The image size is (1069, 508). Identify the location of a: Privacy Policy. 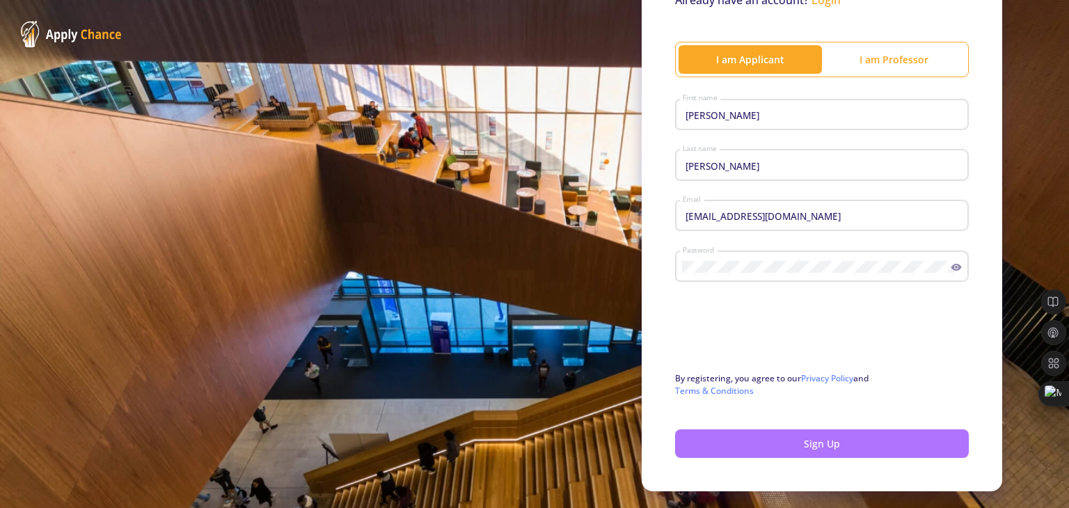
(827, 378).